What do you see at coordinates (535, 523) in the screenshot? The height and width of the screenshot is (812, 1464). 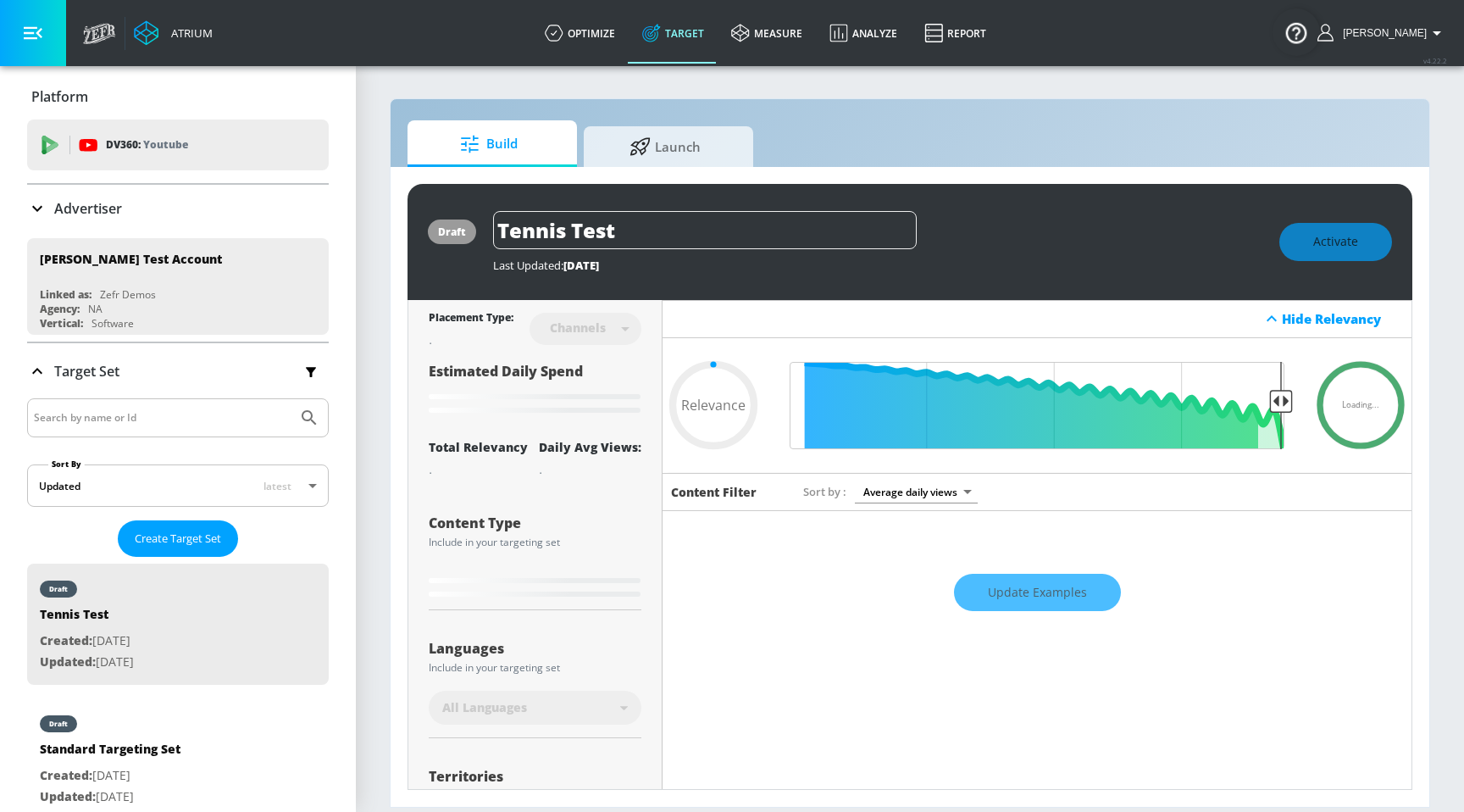 I see `div: Content Type` at bounding box center [535, 523].